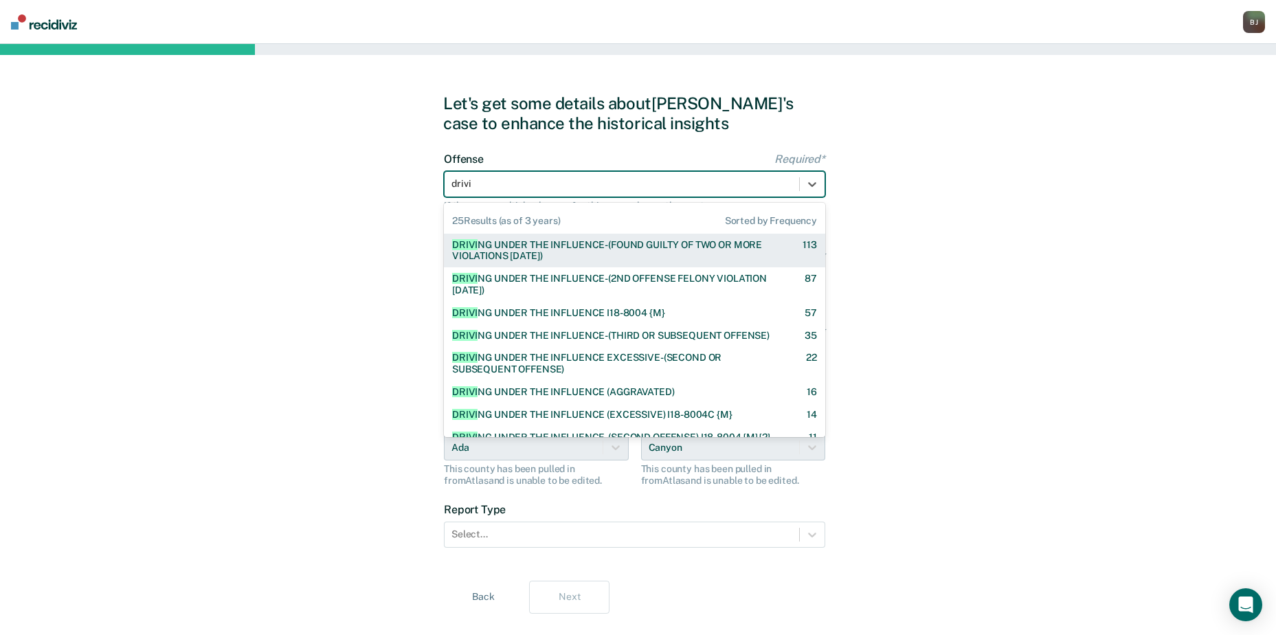  What do you see at coordinates (634, 205) in the screenshot?
I see `div: If there are multiple charges for this case, choose the most severe` at bounding box center [634, 205].